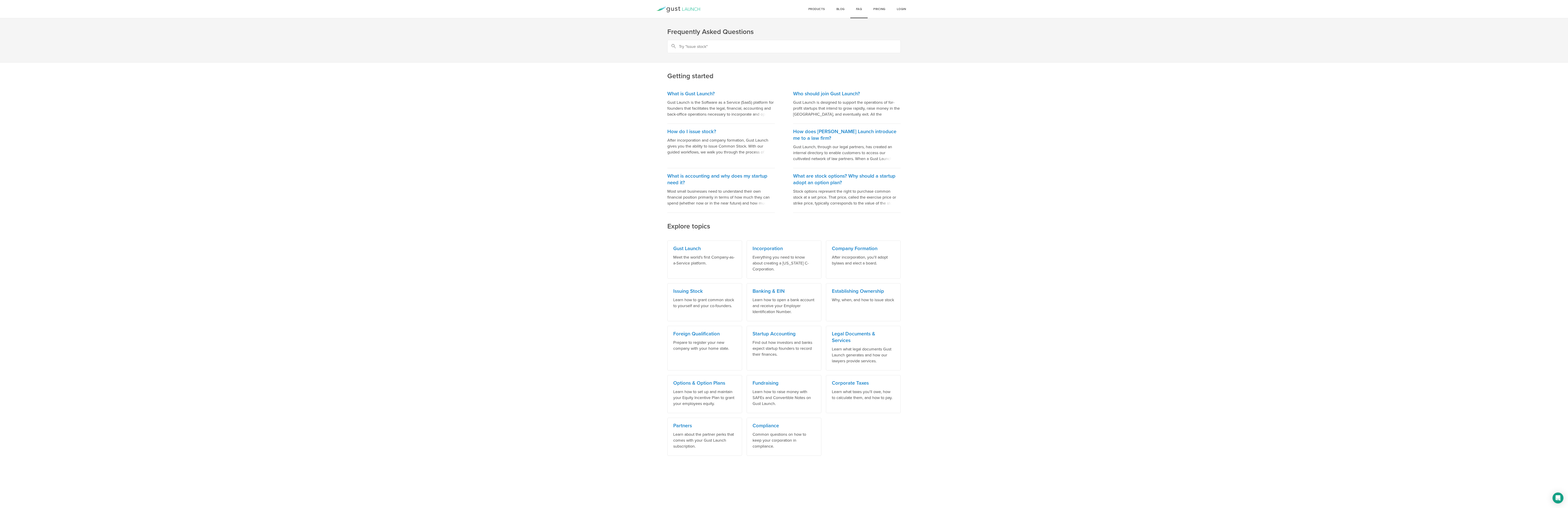 Image resolution: width=1568 pixels, height=508 pixels. I want to click on p: Learn how to raise money with SAFEs and Convertible Notes on Gust Launch., so click(784, 397).